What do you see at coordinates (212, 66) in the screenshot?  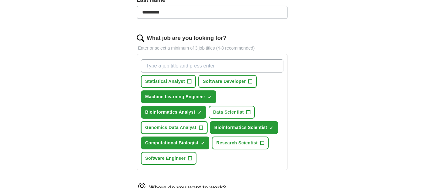 I see `input: Type a job title and press enter` at bounding box center [212, 66].